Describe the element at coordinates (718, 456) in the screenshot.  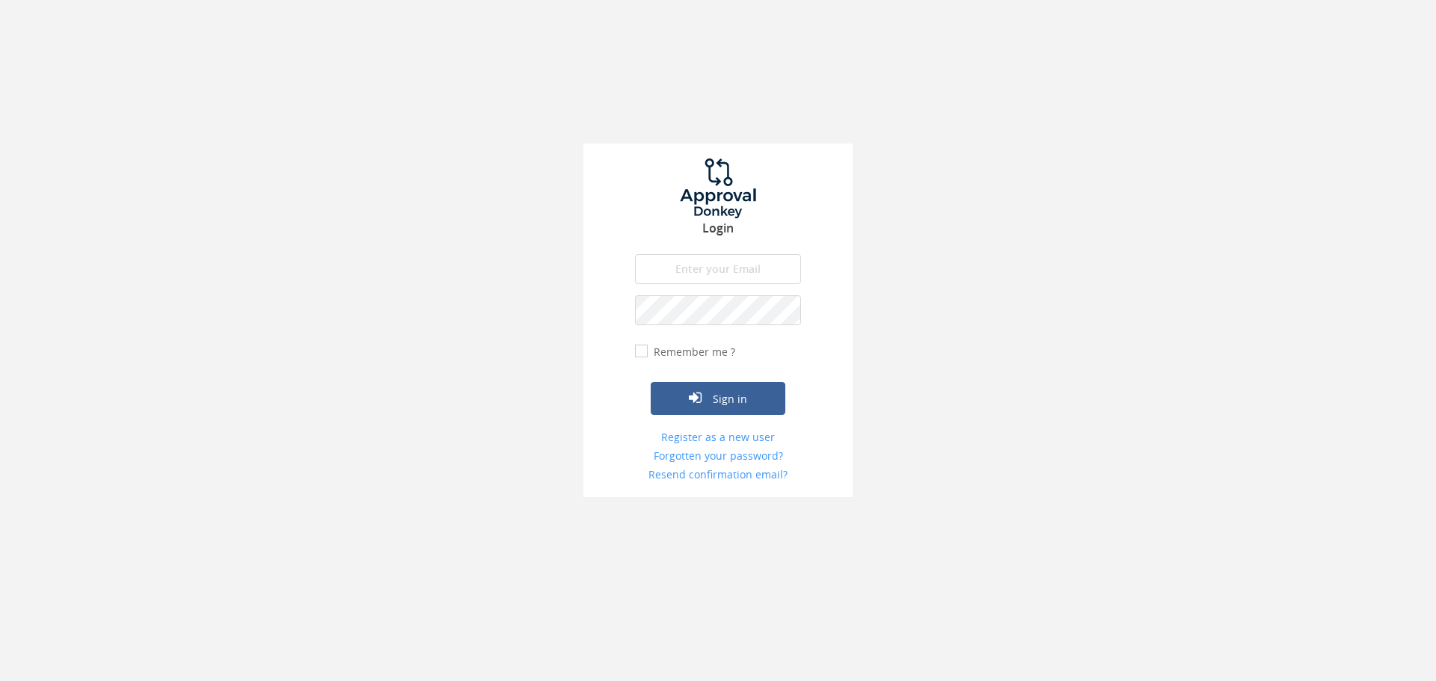
I see `a: Forgotten your password?` at that location.